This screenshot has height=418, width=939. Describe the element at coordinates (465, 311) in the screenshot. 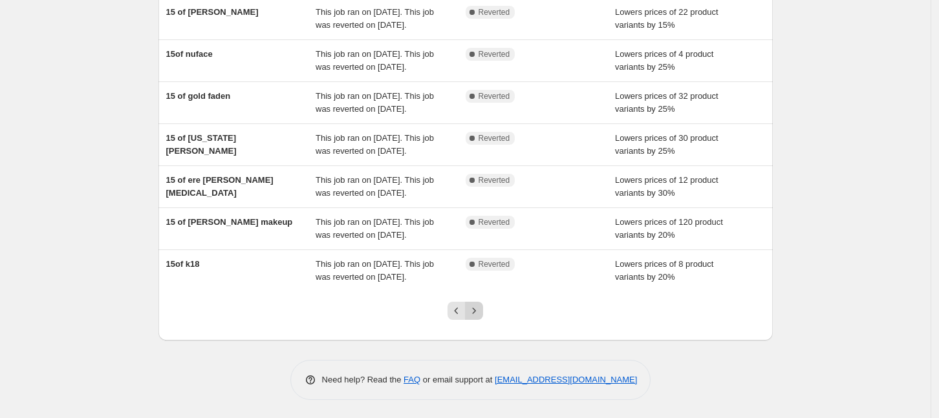

I see `nav: Pagination` at that location.